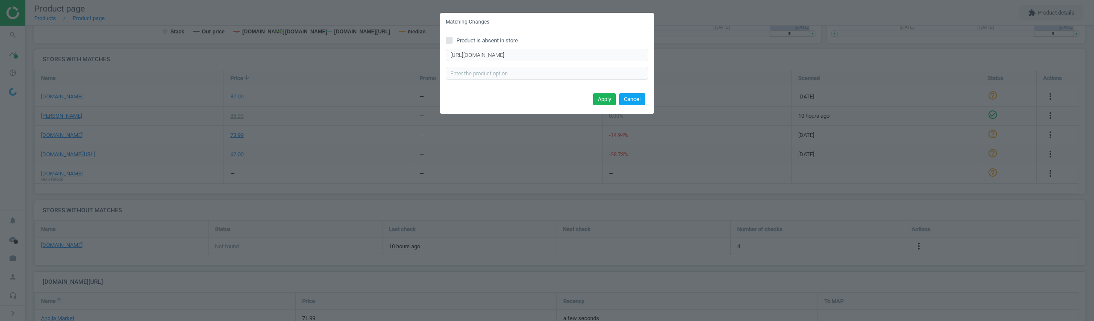 The width and height of the screenshot is (1094, 321). Describe the element at coordinates (547, 55) in the screenshot. I see `input: Enter correct product URL` at that location.